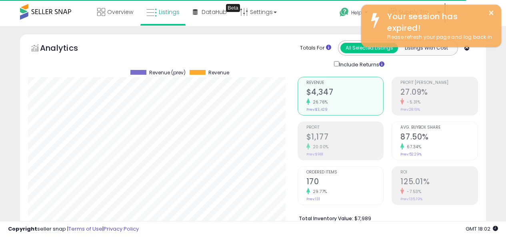 The image size is (506, 237). What do you see at coordinates (345, 128) in the screenshot?
I see `span: Profit` at bounding box center [345, 128].